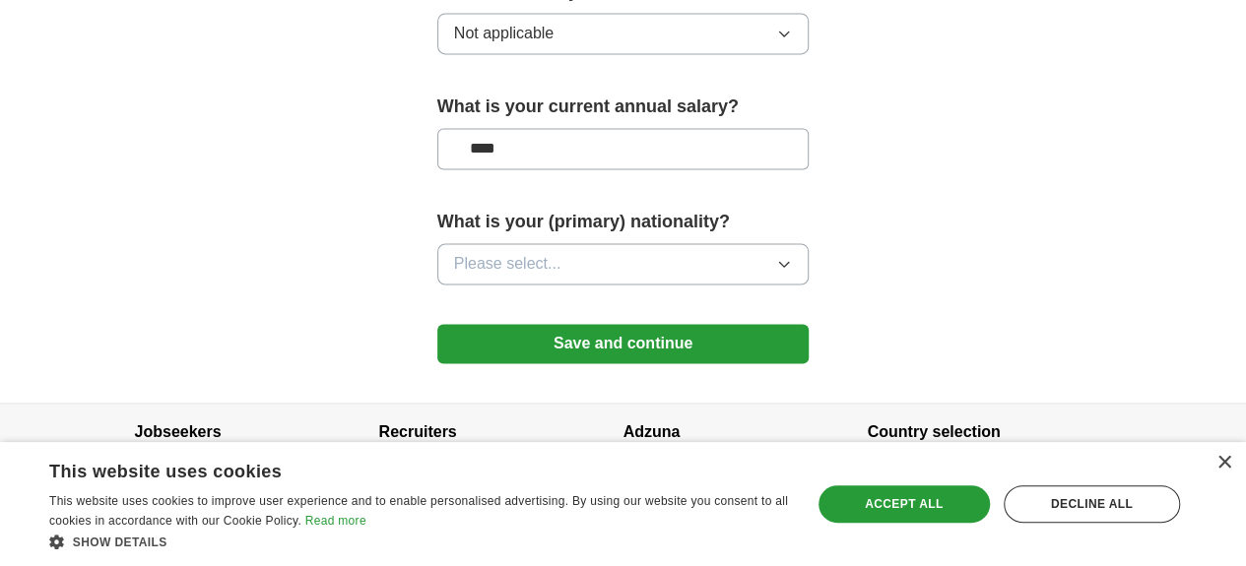  Describe the element at coordinates (418, 542) in the screenshot. I see `div: Show details` at that location.